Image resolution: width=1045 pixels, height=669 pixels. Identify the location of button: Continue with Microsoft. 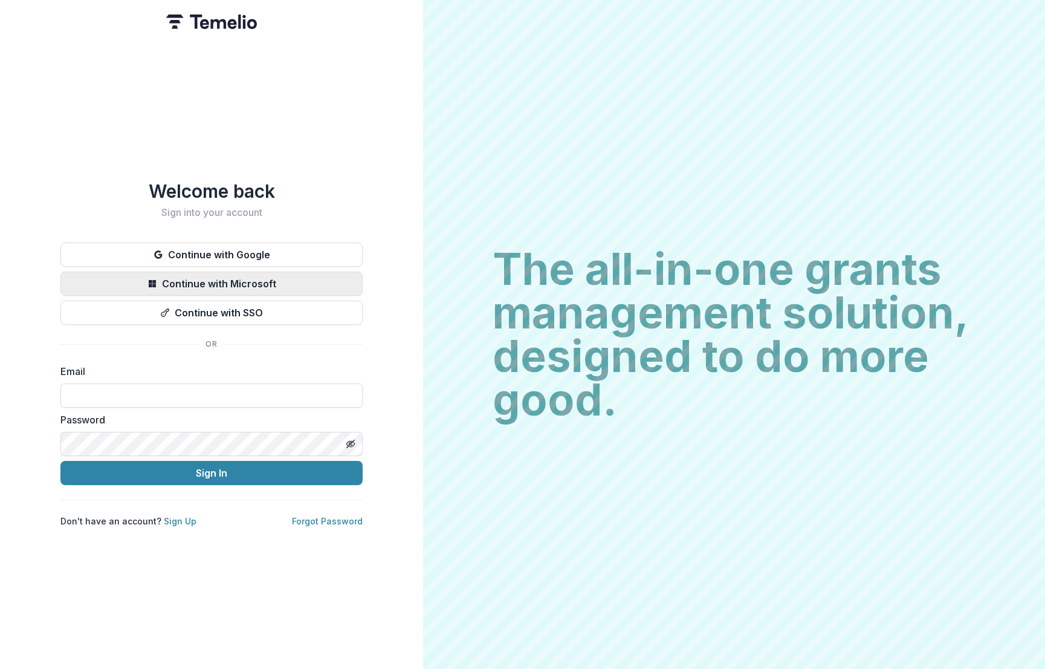
(212, 284).